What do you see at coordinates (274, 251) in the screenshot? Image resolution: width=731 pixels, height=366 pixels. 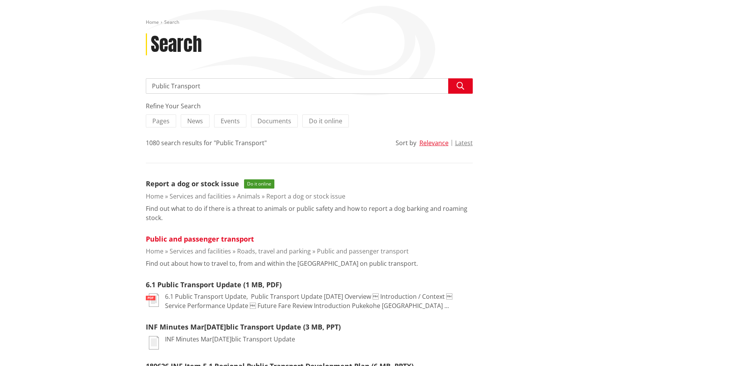 I see `a: Roads, travel and parking` at bounding box center [274, 251].